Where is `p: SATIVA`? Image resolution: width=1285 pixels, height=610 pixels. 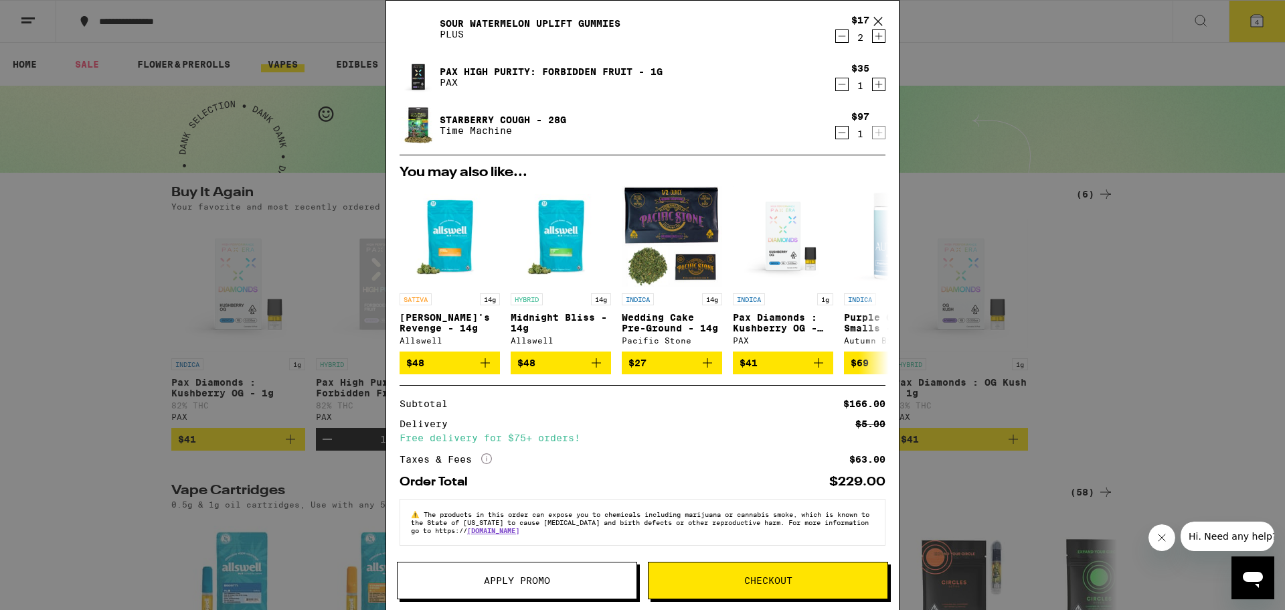 p: SATIVA is located at coordinates (416, 299).